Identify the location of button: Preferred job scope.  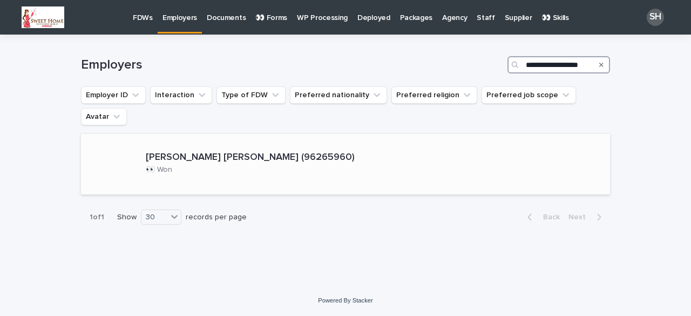
(529, 95).